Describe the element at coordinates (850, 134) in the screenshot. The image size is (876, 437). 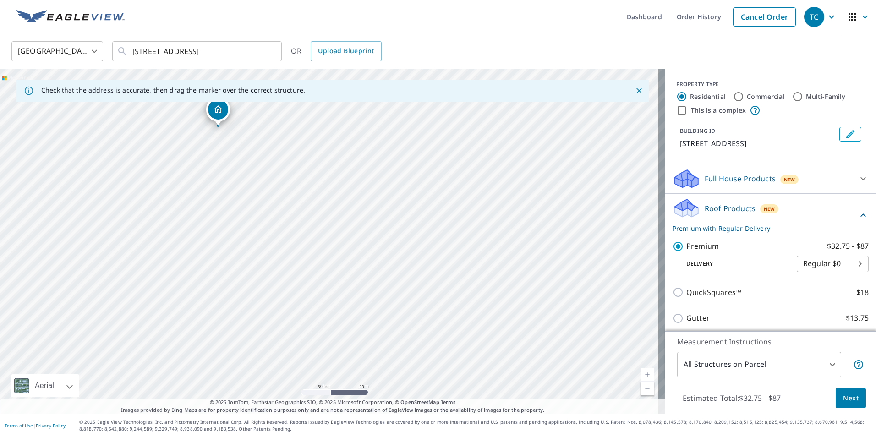
I see `button: Edit building 1` at that location.